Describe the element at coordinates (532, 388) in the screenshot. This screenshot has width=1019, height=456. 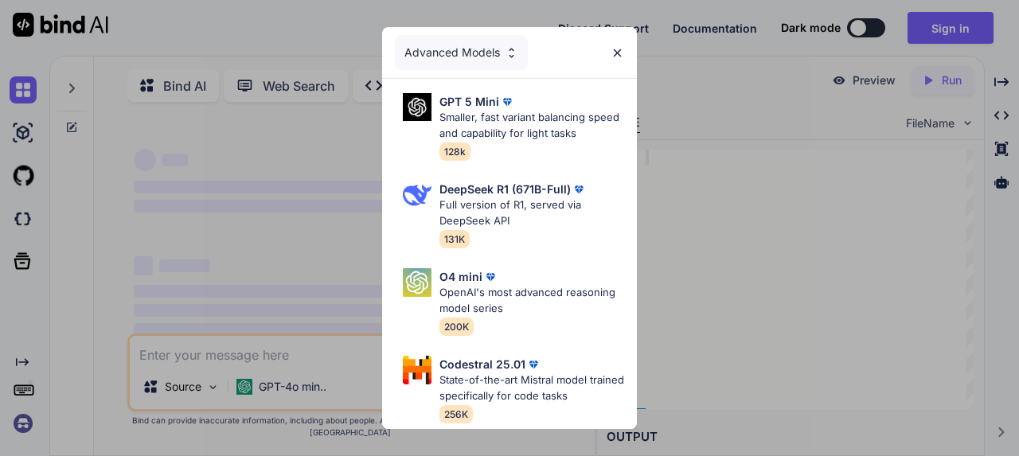
I see `p: State-of-the-art Mistral model trained specifically for code tasks` at that location.